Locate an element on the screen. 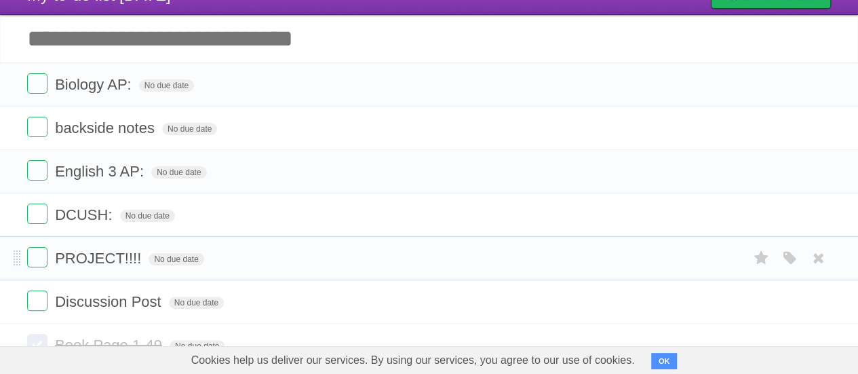 The height and width of the screenshot is (374, 858). span: DCUSH: is located at coordinates (85, 214).